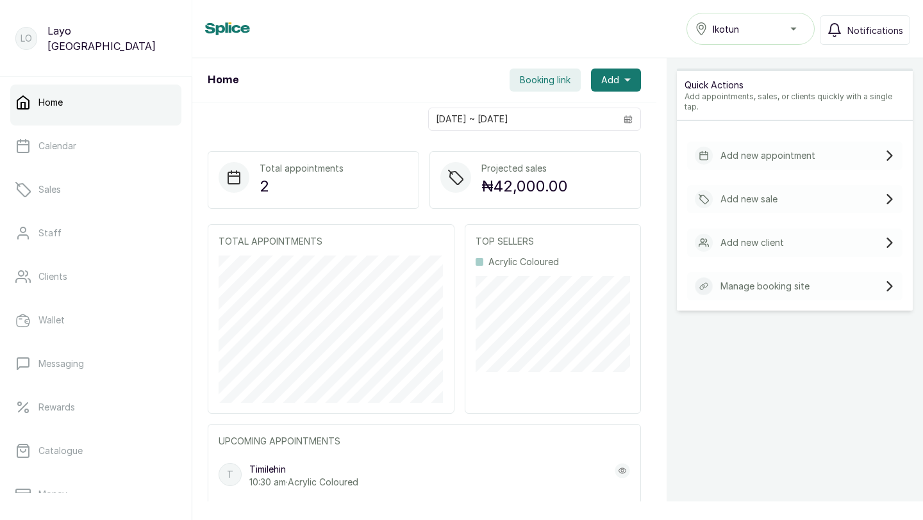 Image resolution: width=923 pixels, height=520 pixels. What do you see at coordinates (875, 30) in the screenshot?
I see `span: Notifications` at bounding box center [875, 30].